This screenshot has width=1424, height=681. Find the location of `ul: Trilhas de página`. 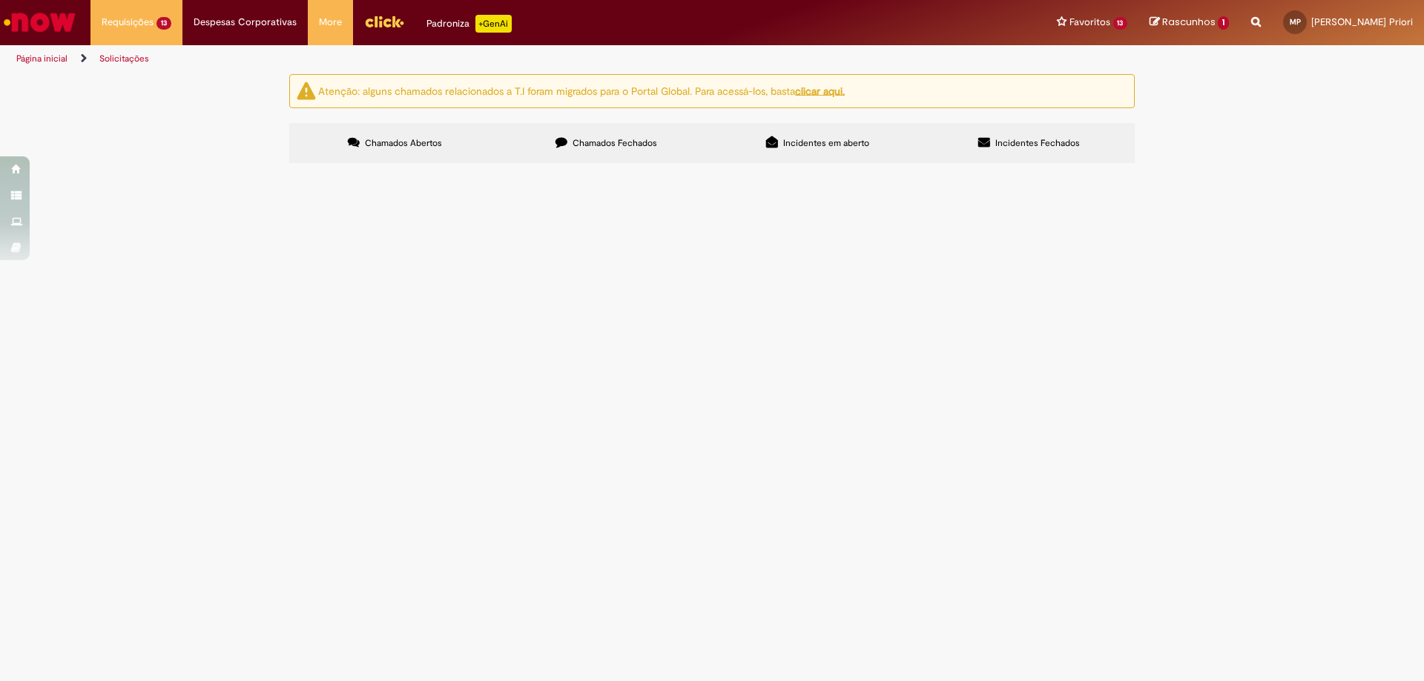

ul: Trilhas de página is located at coordinates (475, 59).